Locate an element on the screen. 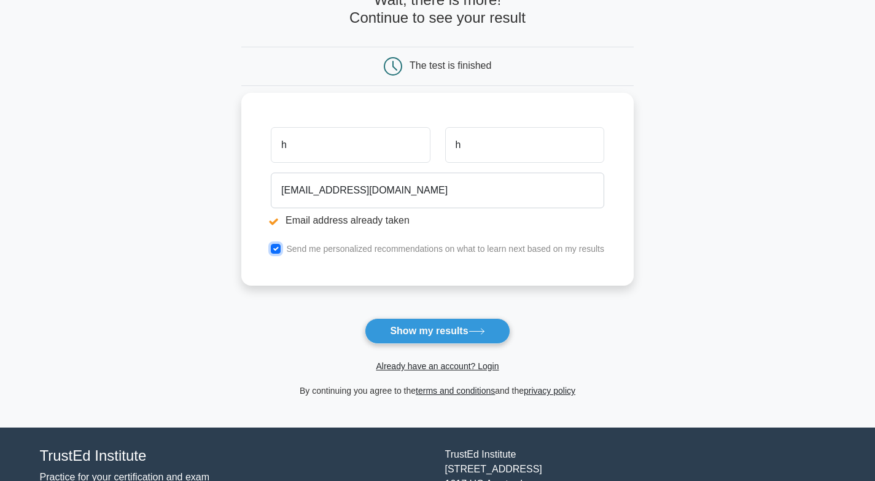 Image resolution: width=875 pixels, height=481 pixels. input: Last name is located at coordinates (524, 145).